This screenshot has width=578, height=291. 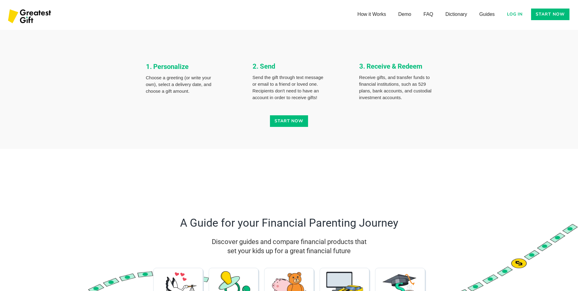 What do you see at coordinates (289, 87) in the screenshot?
I see `p: Send the gift through text message or email to a friend or loved one. Recipients don't need to ha...` at bounding box center [289, 87].